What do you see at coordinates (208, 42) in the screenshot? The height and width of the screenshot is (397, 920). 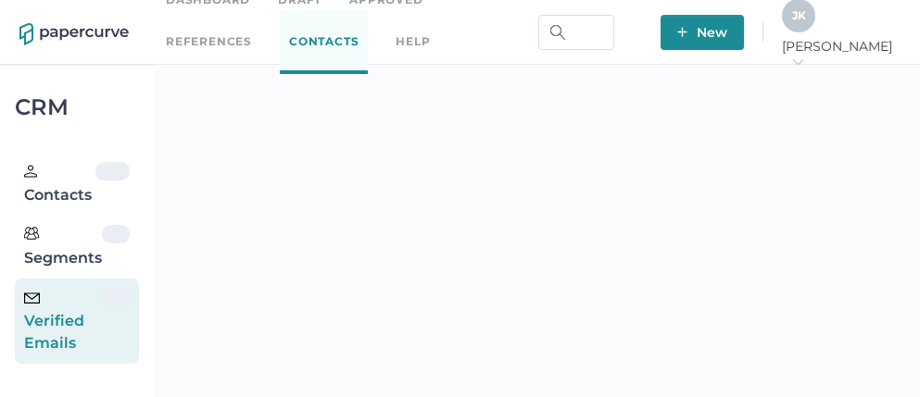 I see `a: References` at bounding box center [208, 42].